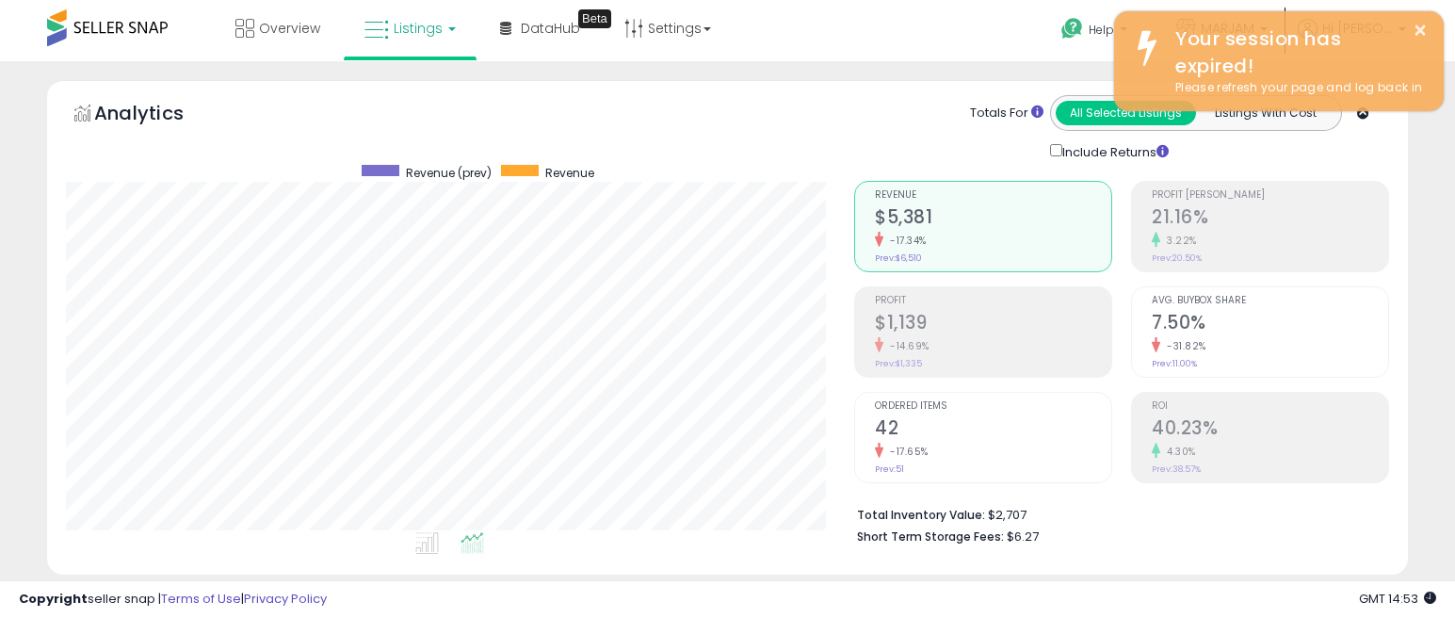  What do you see at coordinates (289, 28) in the screenshot?
I see `span: Overview` at bounding box center [289, 28].